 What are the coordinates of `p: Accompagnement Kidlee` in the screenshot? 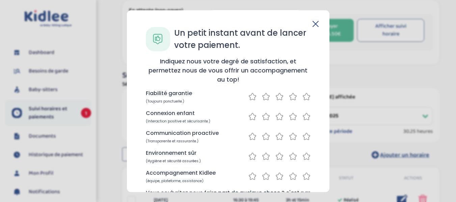 It's located at (181, 173).